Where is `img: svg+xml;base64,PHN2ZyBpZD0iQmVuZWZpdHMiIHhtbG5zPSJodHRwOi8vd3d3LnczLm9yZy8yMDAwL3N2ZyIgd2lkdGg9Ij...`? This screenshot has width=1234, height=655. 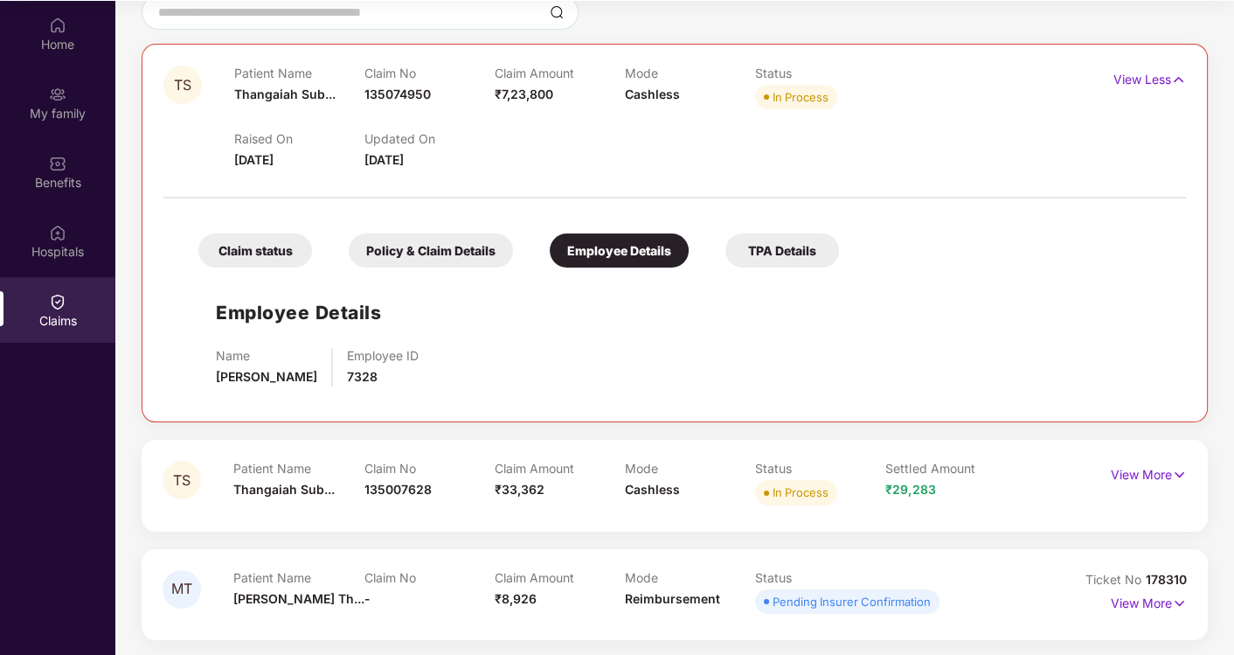
img: svg+xml;base64,PHN2ZyBpZD0iQmVuZWZpdHMiIHhtbG5zPSJodHRwOi8vd3d3LnczLm9yZy8yMDAwL3N2ZyIgd2lkdGg9Ij... is located at coordinates (58, 163).